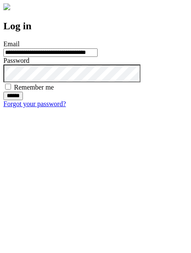  Describe the element at coordinates (16, 60) in the screenshot. I see `label: Password` at that location.